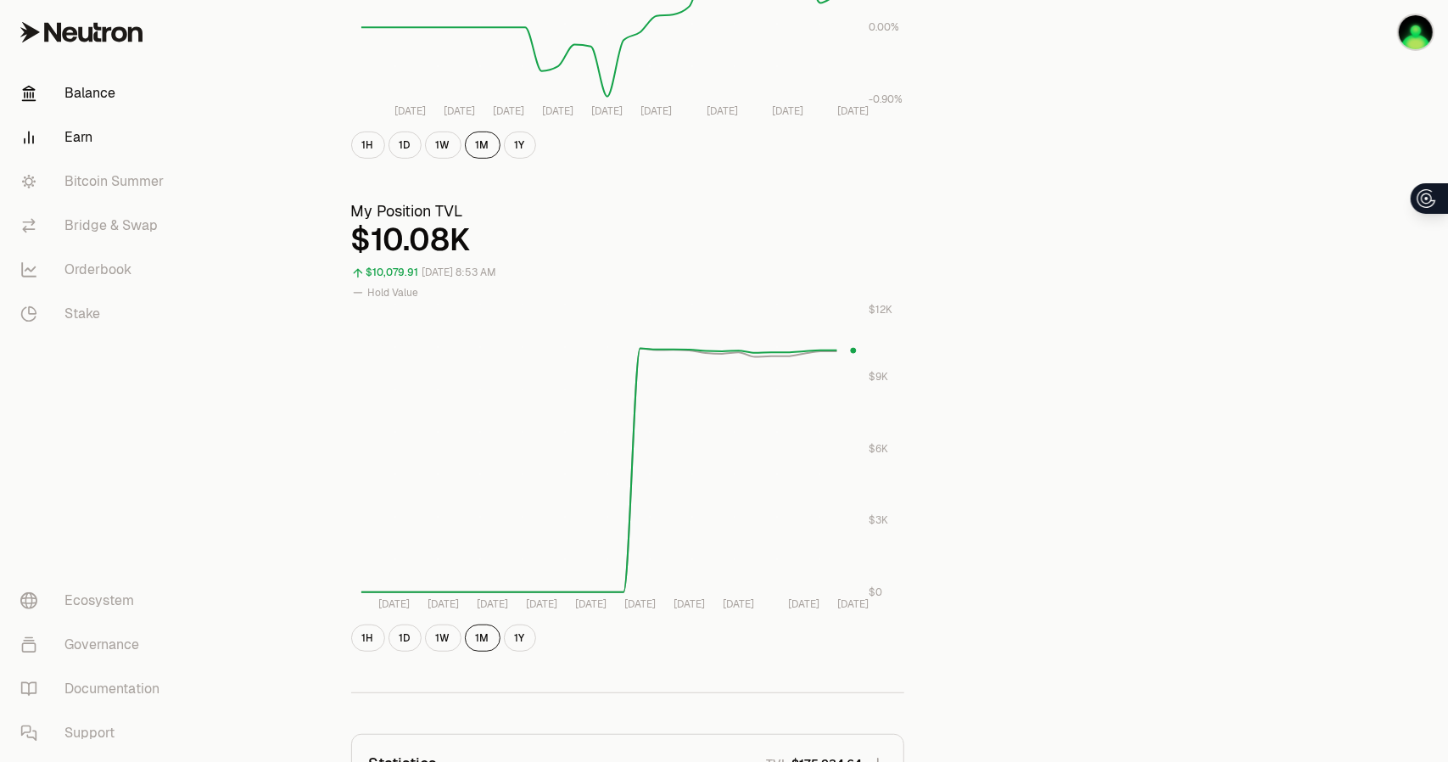 This screenshot has width=1448, height=762. Describe the element at coordinates (95, 270) in the screenshot. I see `a: Orderbook` at that location.